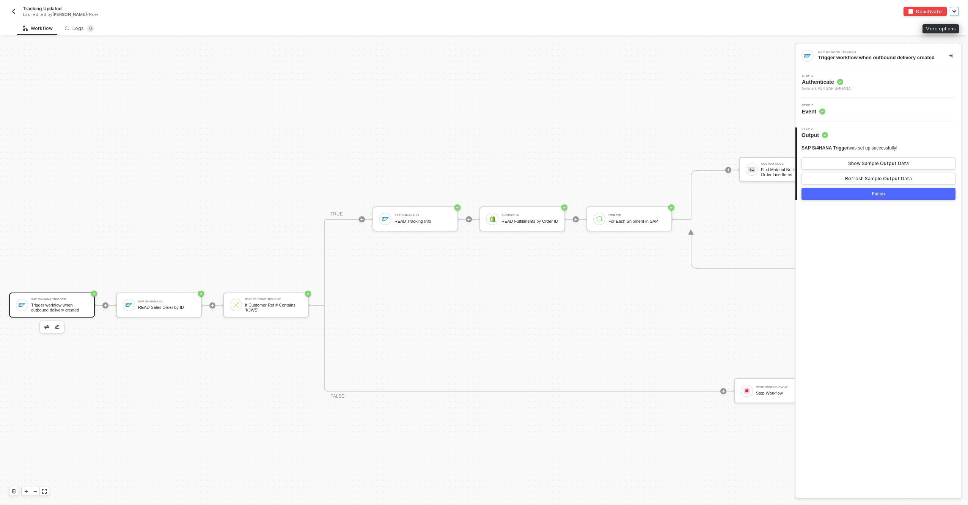  Describe the element at coordinates (826, 76) in the screenshot. I see `span: Step 1` at that location.